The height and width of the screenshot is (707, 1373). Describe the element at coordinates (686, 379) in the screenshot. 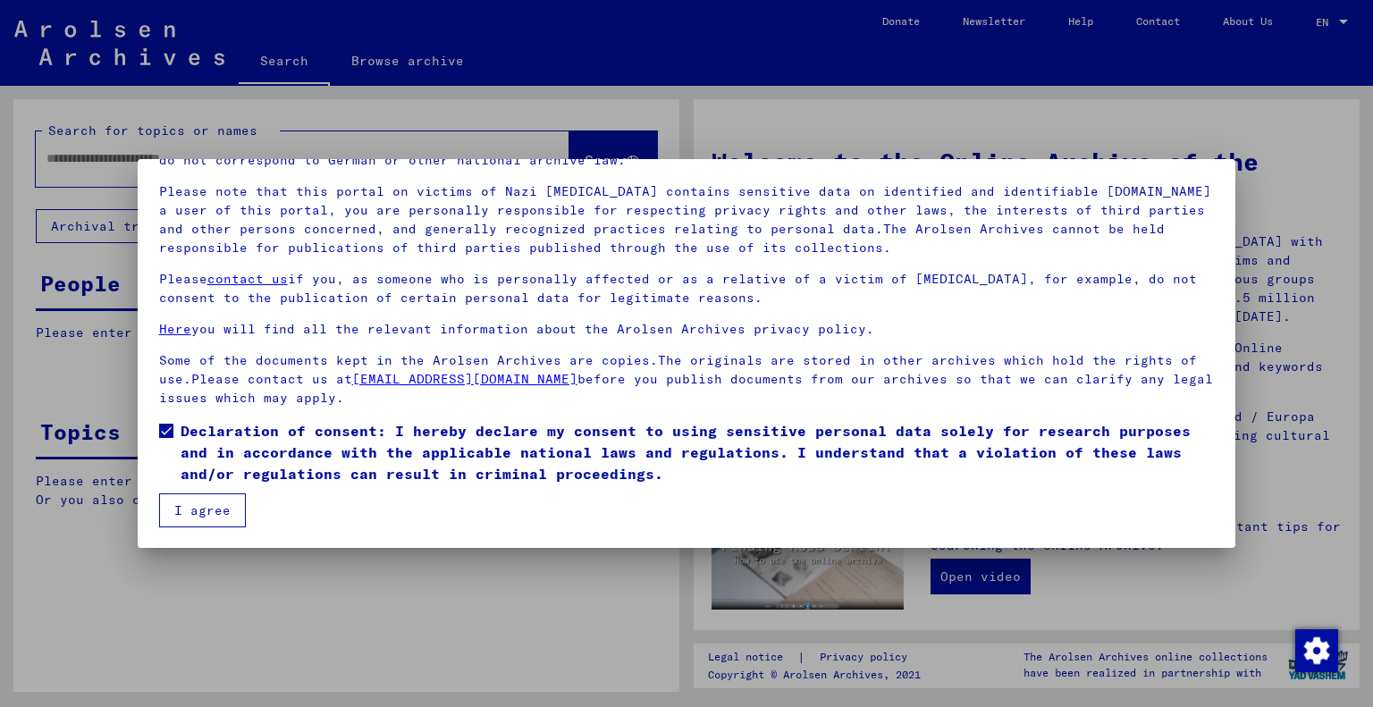

I see `p: Some of the documents kept in the Arolsen Archives are copies.The originals are stored in other a...` at that location.